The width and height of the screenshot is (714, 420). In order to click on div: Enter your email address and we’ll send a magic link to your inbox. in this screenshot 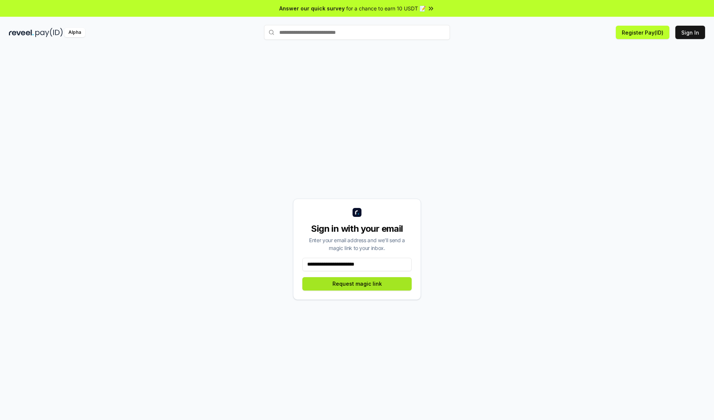, I will do `click(357, 244)`.